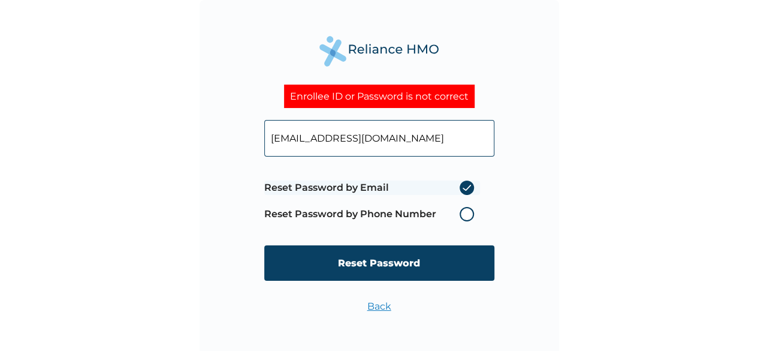 This screenshot has width=758, height=351. I want to click on input: Reset Password, so click(379, 263).